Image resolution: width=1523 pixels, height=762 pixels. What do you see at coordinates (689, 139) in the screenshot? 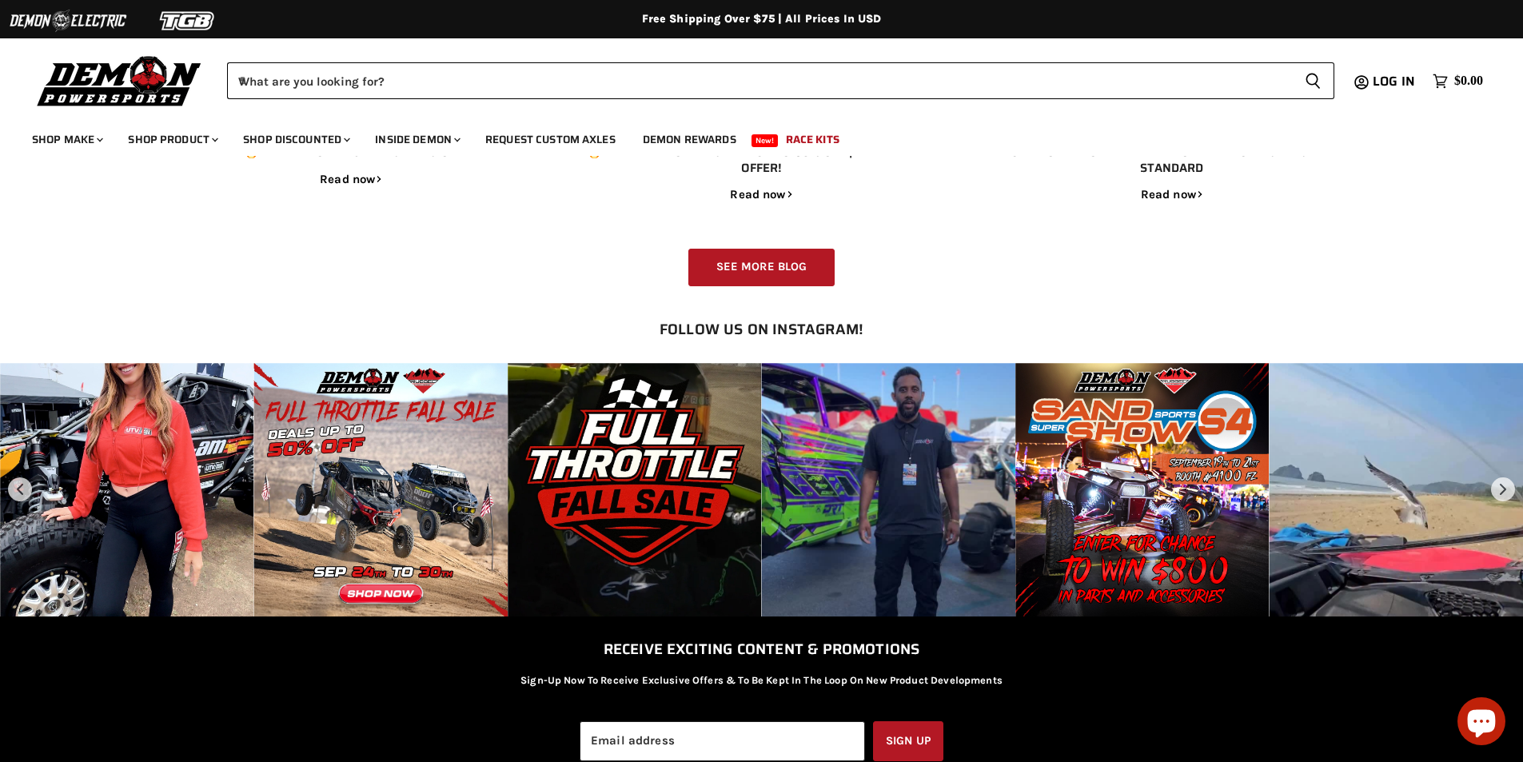
I see `a: Demon Rewards` at bounding box center [689, 139].